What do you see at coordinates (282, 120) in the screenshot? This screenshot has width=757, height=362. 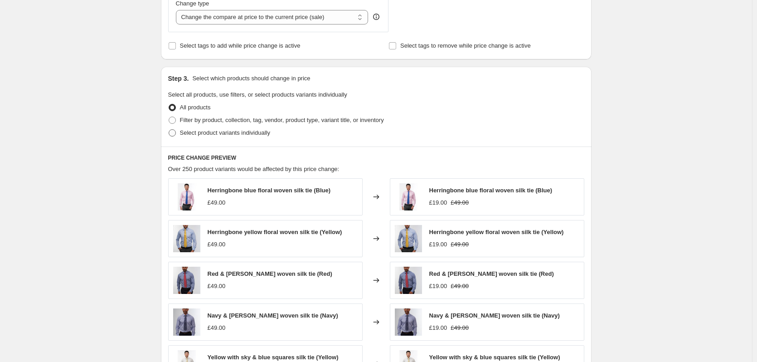 I see `span: Filter by product, collection, tag, vendor, product type, variant title, or inventory` at bounding box center [282, 120].